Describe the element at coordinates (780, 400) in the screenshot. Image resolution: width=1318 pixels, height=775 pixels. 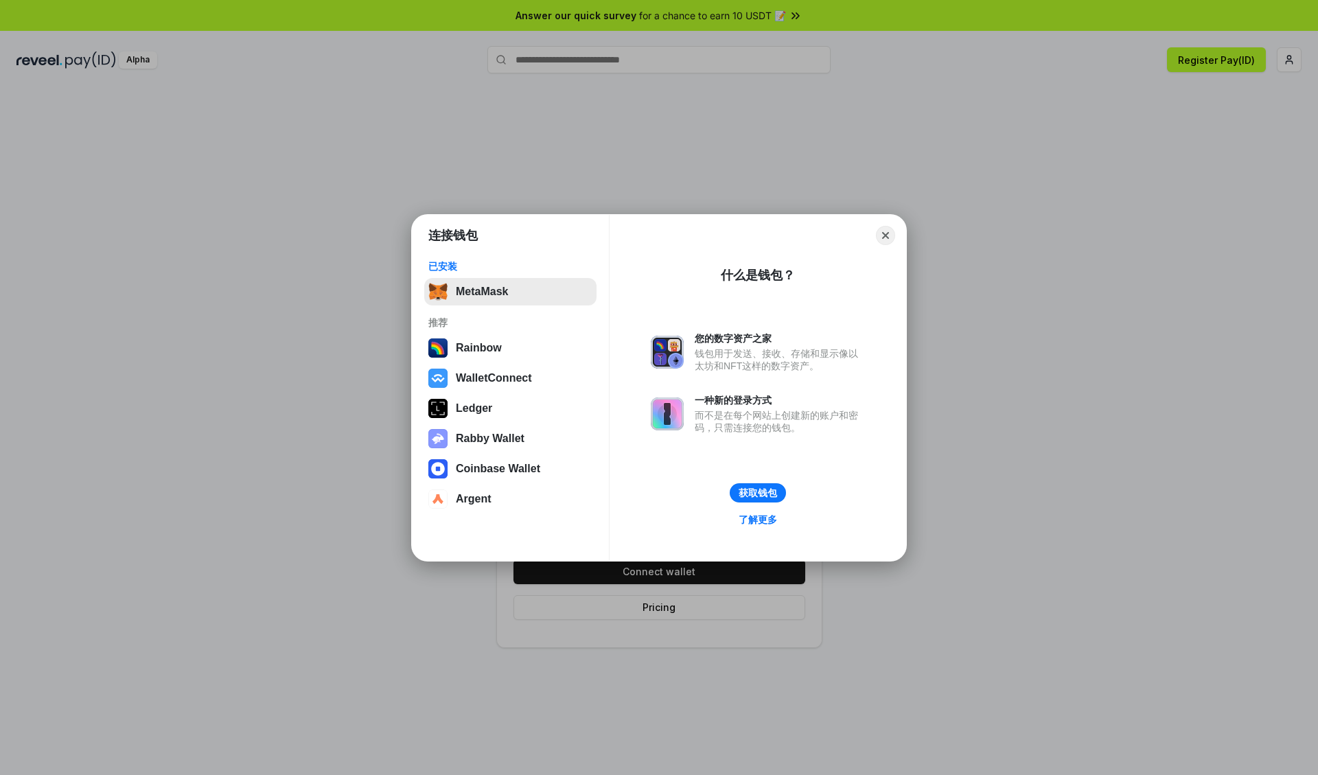
I see `div: 一种新的登录方式` at that location.